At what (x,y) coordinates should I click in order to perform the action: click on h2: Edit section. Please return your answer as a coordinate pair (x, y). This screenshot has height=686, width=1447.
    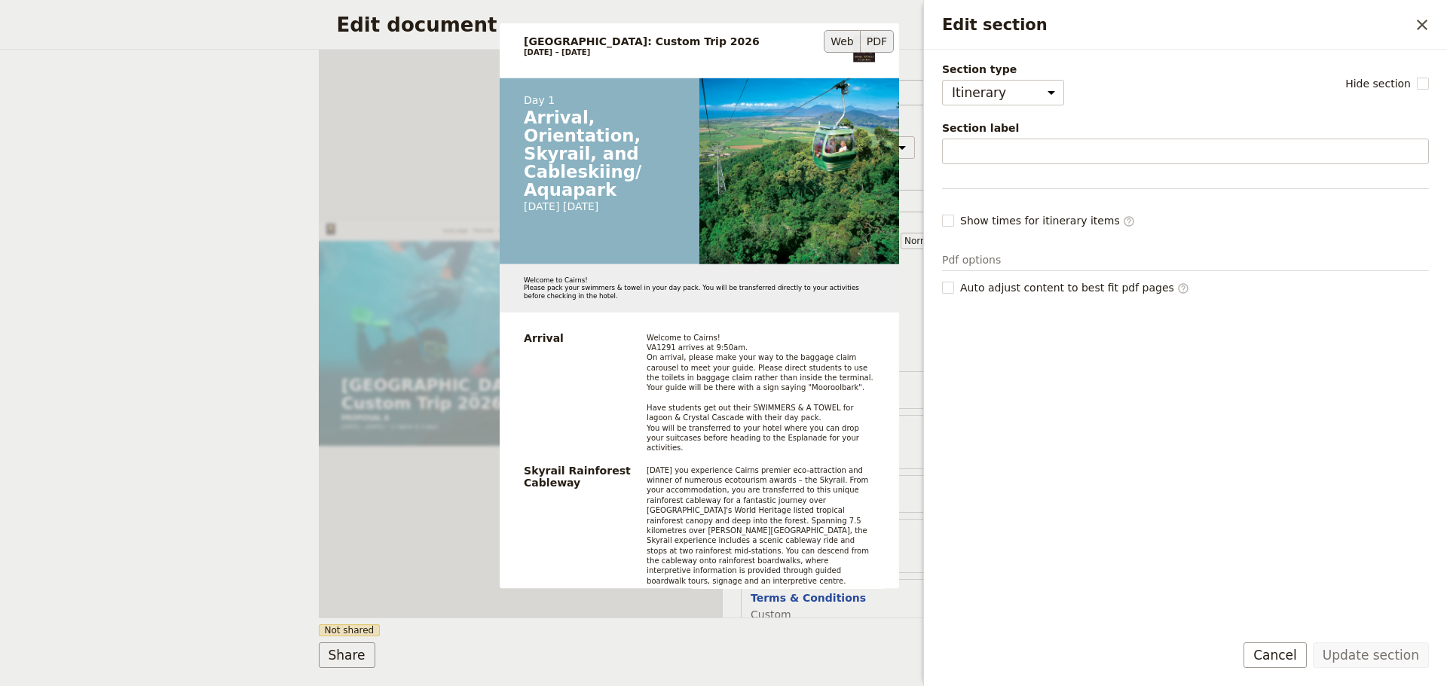
    Looking at the image, I should click on (1175, 25).